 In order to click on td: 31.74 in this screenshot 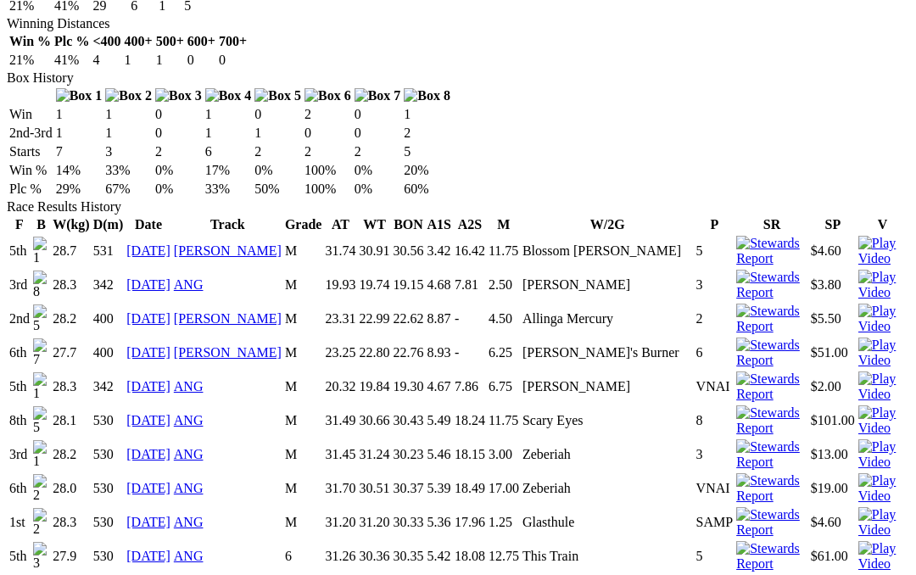, I will do `click(340, 251)`.